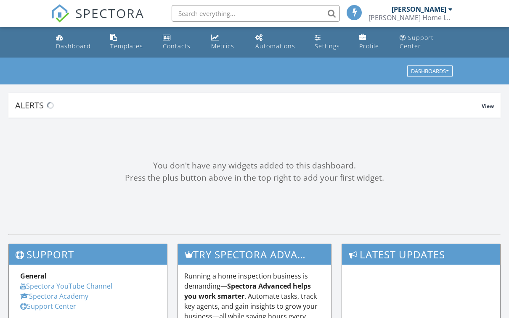 The width and height of the screenshot is (509, 318). I want to click on a: Automations (Basic), so click(278, 42).